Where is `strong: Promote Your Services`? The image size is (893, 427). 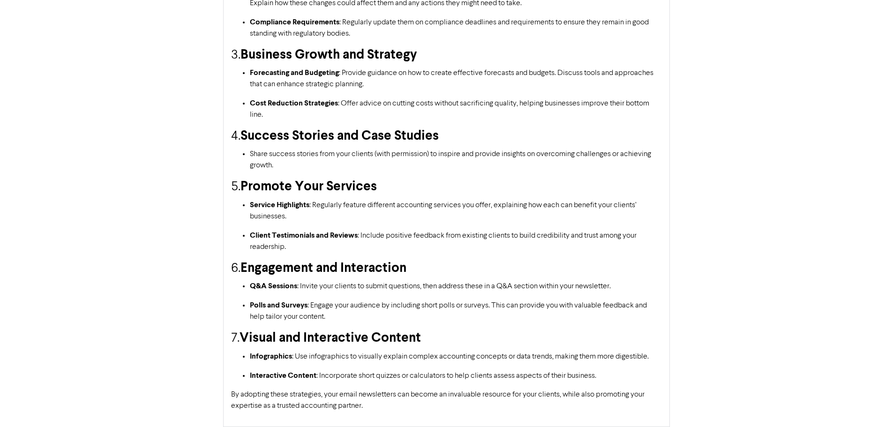
strong: Promote Your Services is located at coordinates (309, 186).